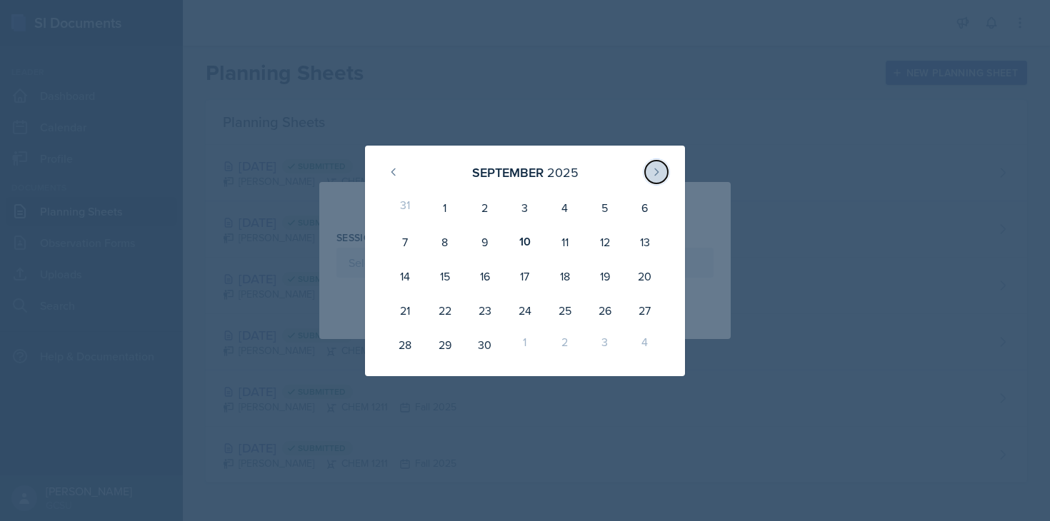 The image size is (1050, 521). I want to click on div: 16, so click(485, 276).